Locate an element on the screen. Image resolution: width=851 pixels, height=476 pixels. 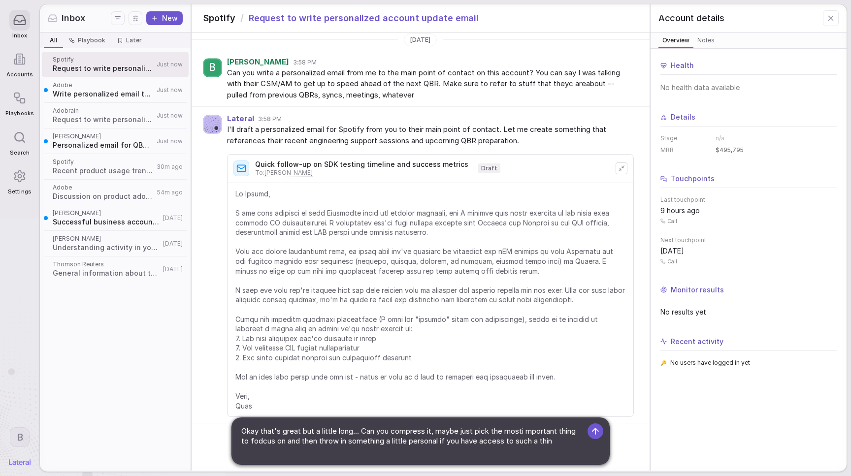
button: New thread is located at coordinates (164, 18).